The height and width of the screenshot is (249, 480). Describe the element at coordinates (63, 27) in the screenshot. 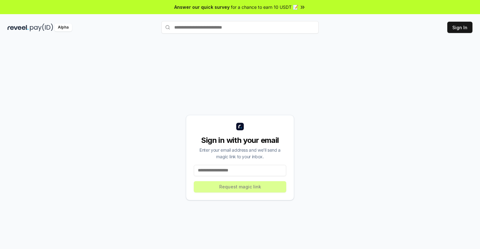

I see `div: Alpha` at that location.